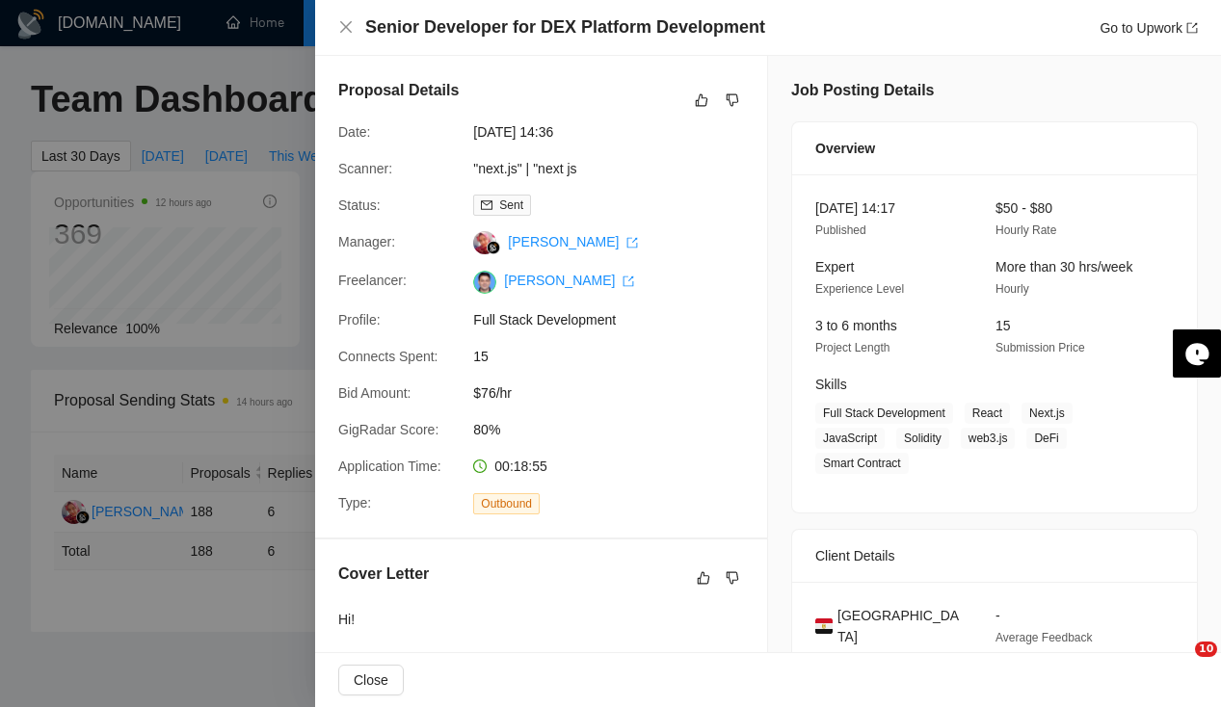 The width and height of the screenshot is (1221, 707). I want to click on span: Published, so click(840, 230).